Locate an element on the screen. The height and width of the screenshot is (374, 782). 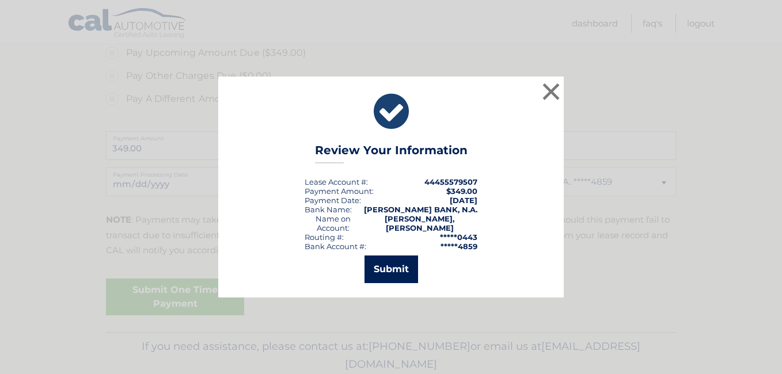
span: $349.00 is located at coordinates (462, 191).